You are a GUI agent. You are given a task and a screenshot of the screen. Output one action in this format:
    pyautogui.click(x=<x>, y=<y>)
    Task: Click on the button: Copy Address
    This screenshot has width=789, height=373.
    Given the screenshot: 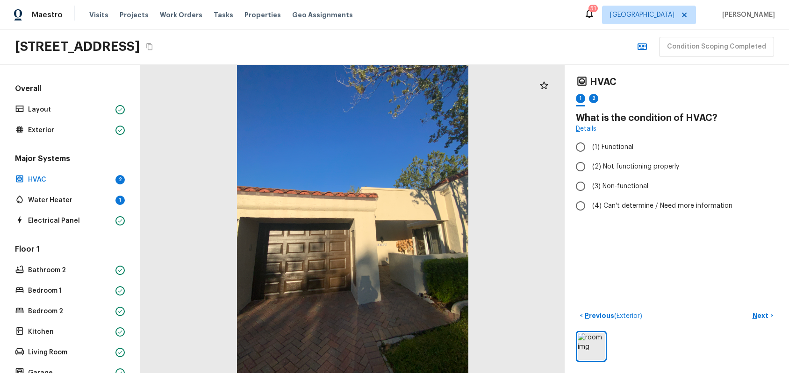 What is the action you would take?
    pyautogui.click(x=150, y=47)
    